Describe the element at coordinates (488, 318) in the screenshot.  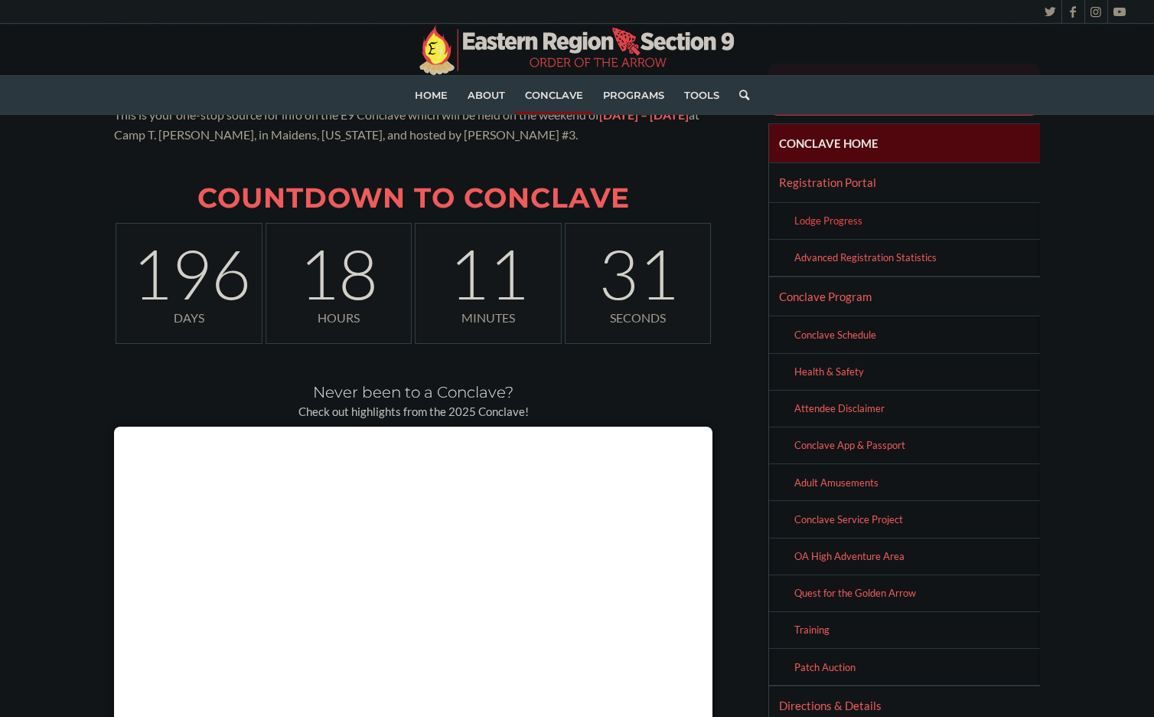
I see `span: Minutes` at that location.